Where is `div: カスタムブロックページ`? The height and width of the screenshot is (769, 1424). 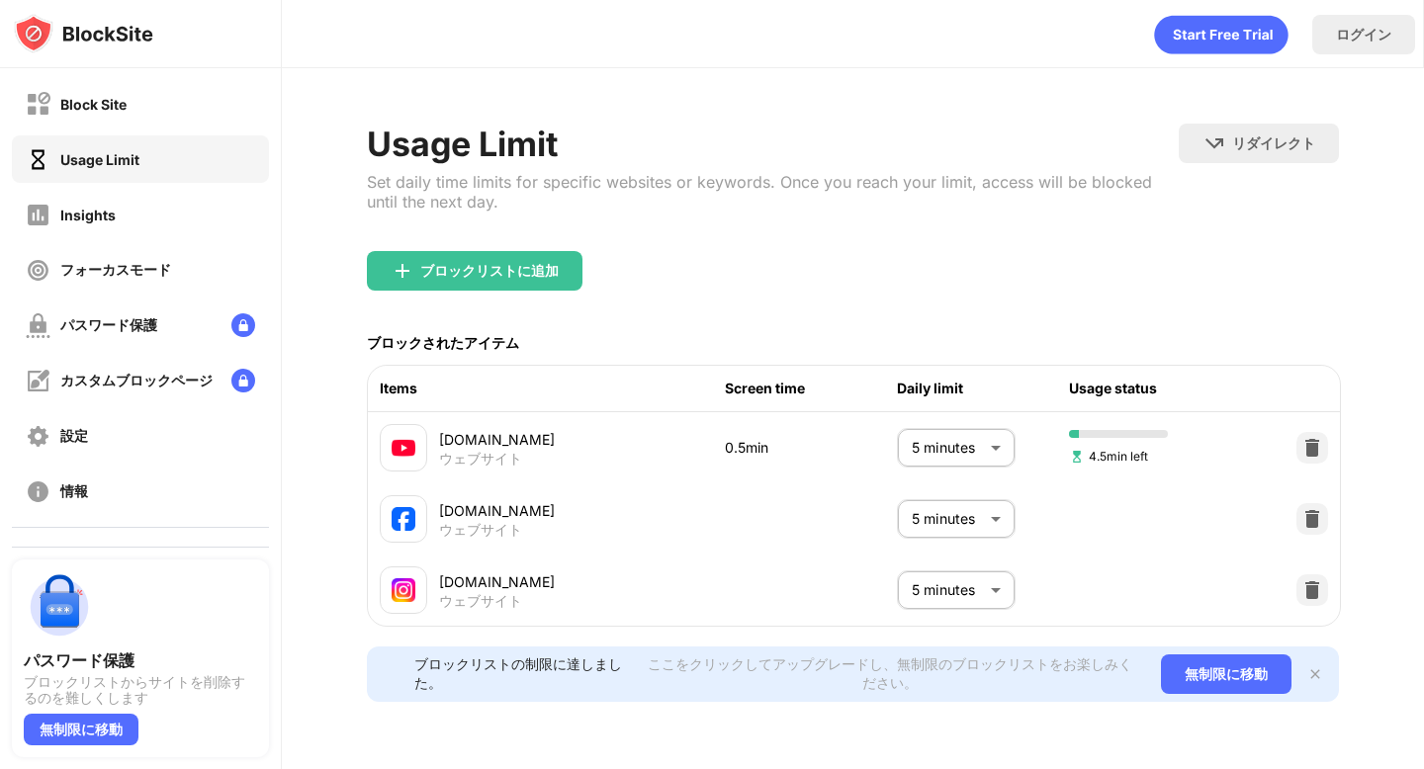 div: カスタムブロックページ is located at coordinates (136, 381).